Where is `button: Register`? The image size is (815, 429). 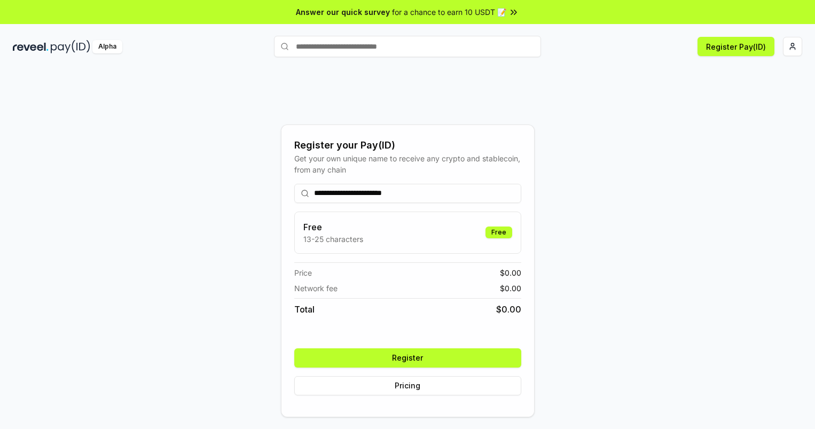
button: Register is located at coordinates (408, 358).